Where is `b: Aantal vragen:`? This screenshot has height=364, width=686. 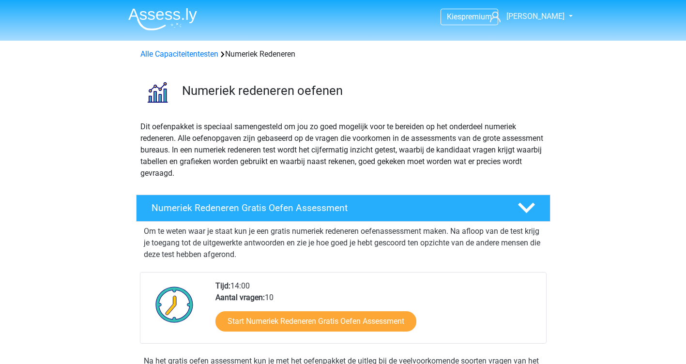 b: Aantal vragen: is located at coordinates (240, 297).